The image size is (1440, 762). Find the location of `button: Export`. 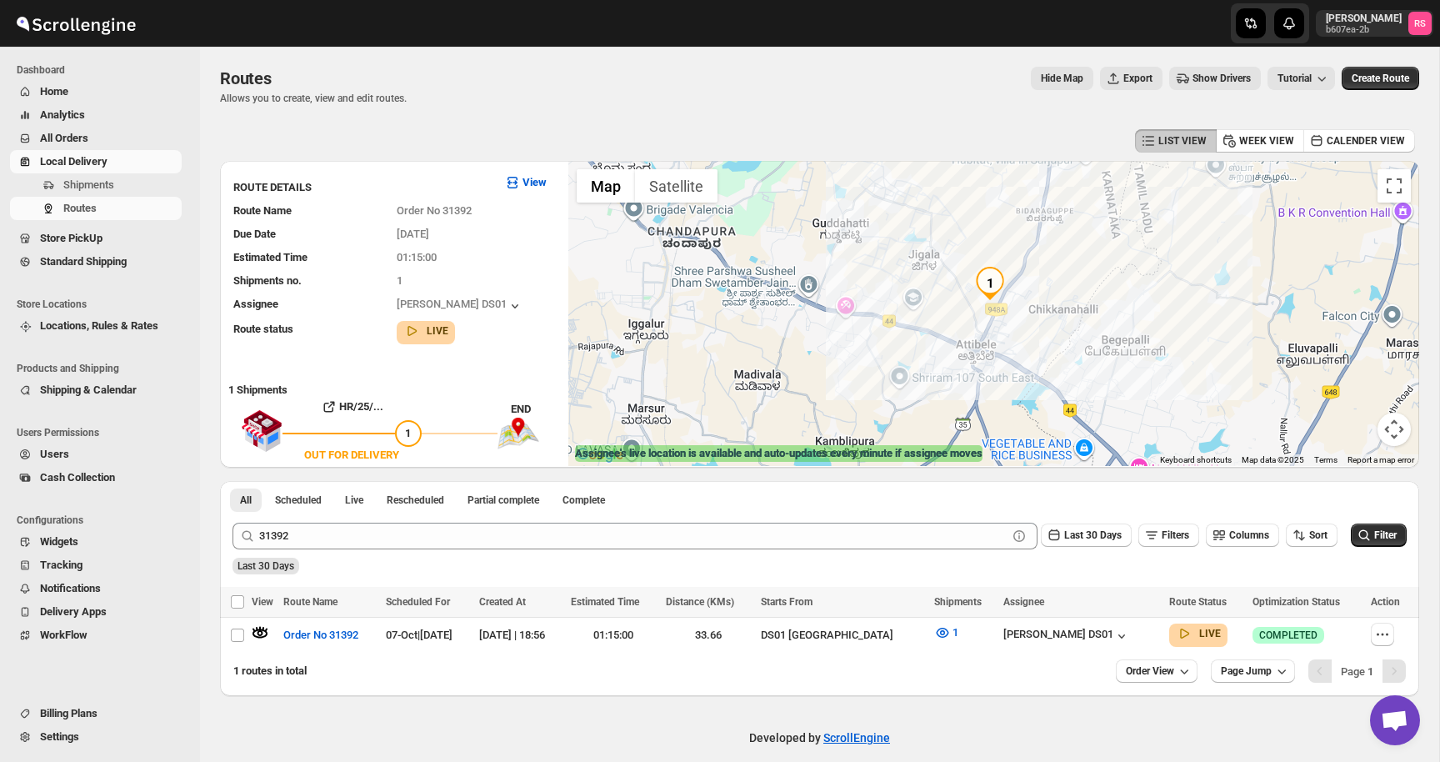

button: Export is located at coordinates (1131, 78).